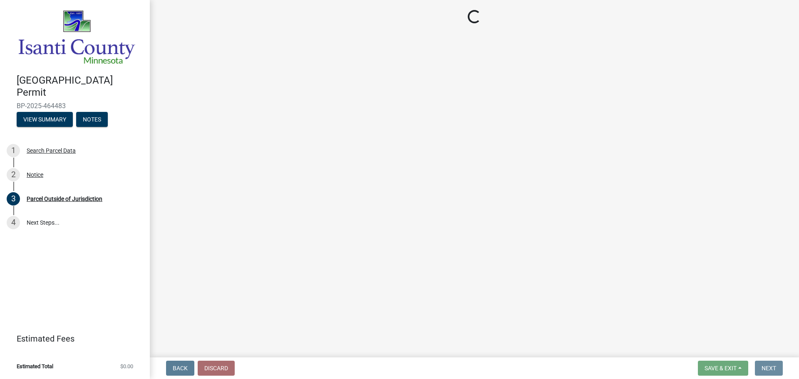 The height and width of the screenshot is (379, 799). I want to click on span: BP-2025-464483, so click(75, 106).